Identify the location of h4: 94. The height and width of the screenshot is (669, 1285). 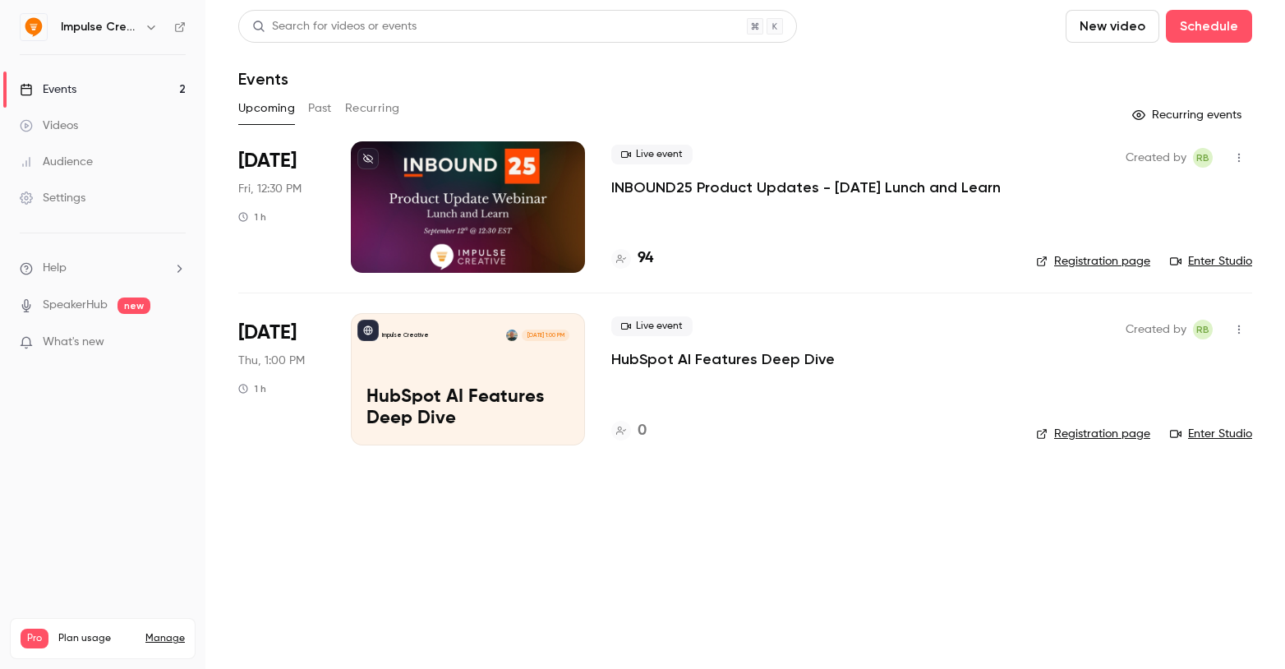
(645, 258).